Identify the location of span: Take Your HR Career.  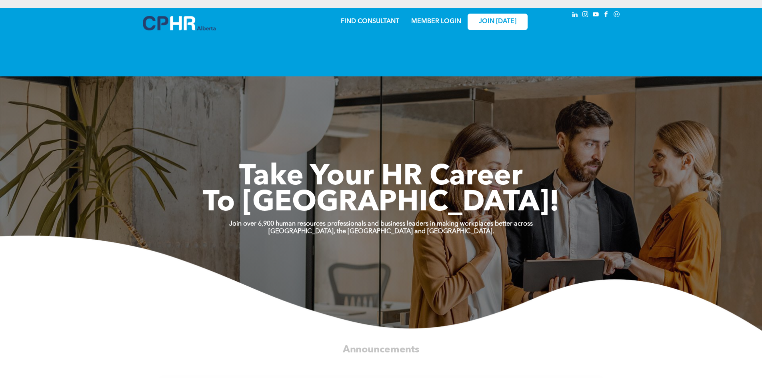
(381, 177).